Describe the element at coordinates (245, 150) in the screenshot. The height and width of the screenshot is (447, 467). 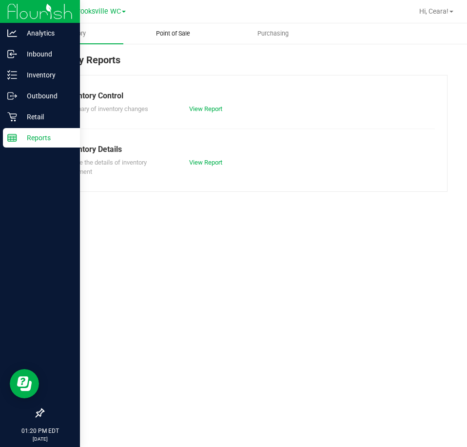
I see `div: Inventory Details` at that location.